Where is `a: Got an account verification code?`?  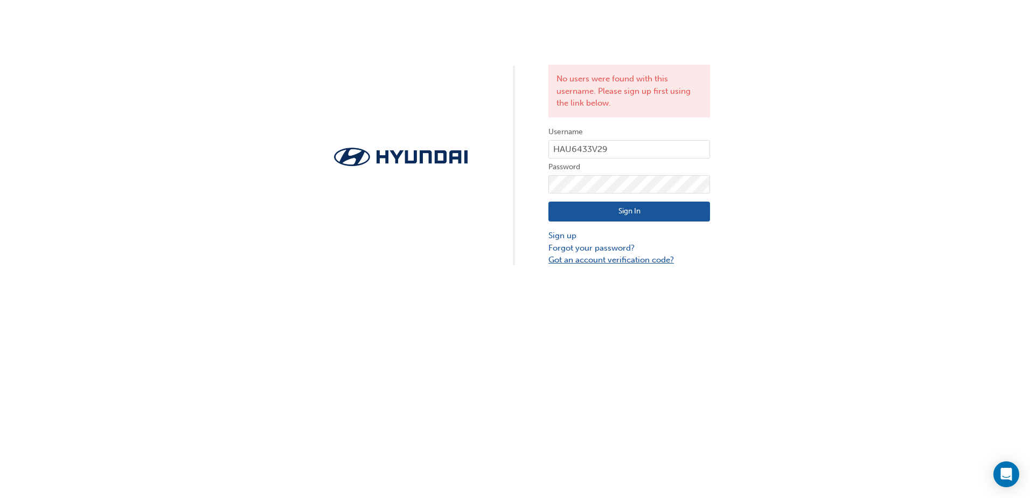 a: Got an account verification code? is located at coordinates (629, 260).